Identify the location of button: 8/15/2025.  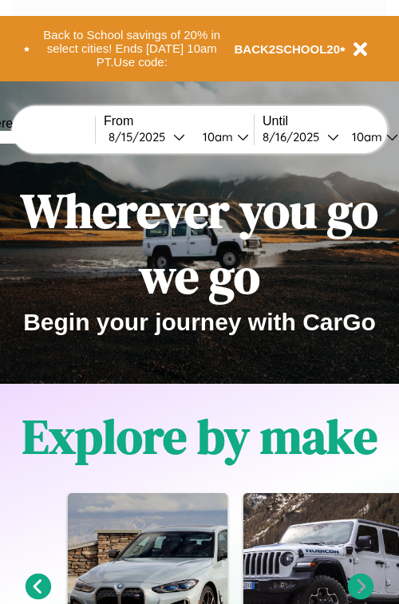
(147, 137).